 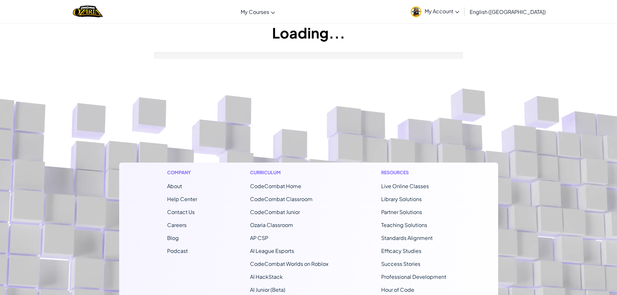 What do you see at coordinates (416, 12) in the screenshot?
I see `img: avatar` at bounding box center [416, 12].